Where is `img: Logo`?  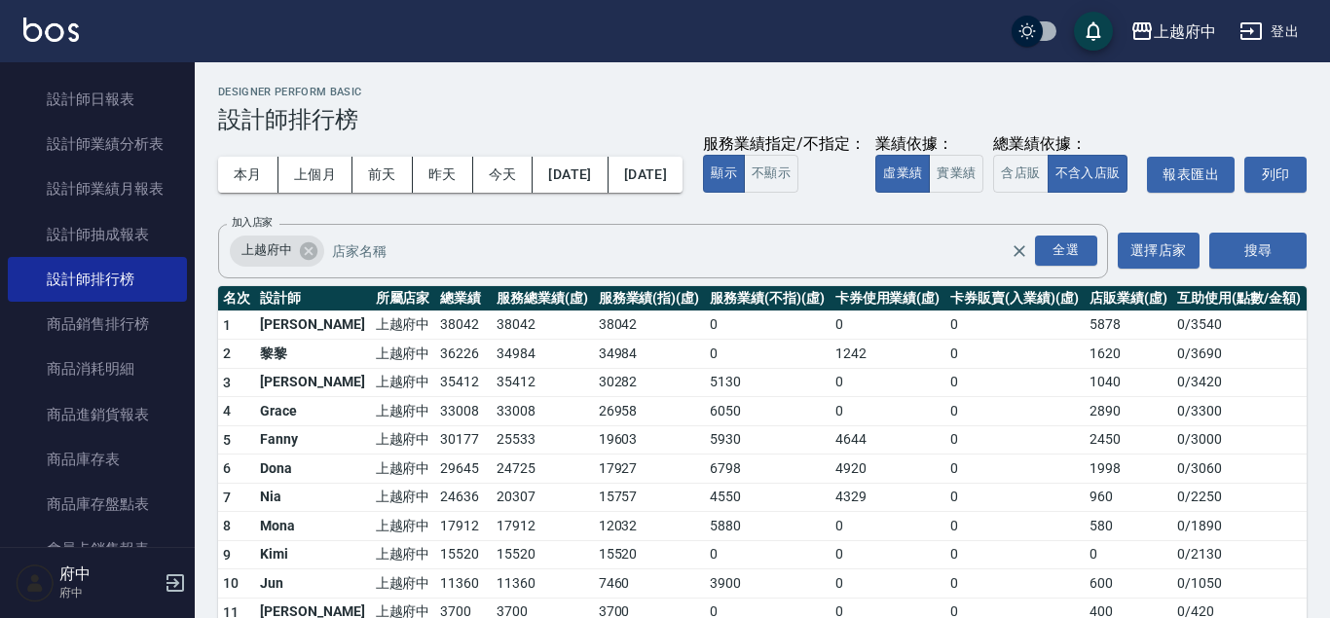 img: Logo is located at coordinates (51, 29).